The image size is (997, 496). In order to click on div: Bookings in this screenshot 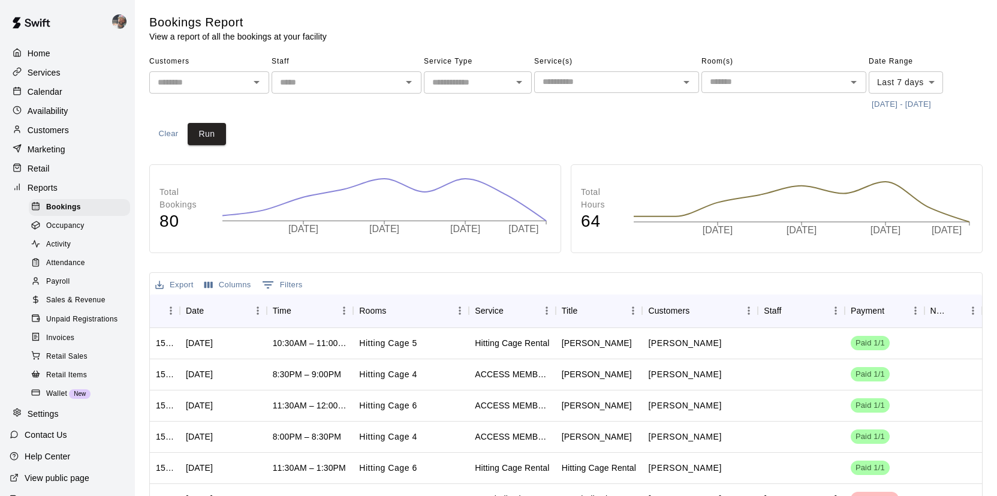, I will do `click(79, 207)`.